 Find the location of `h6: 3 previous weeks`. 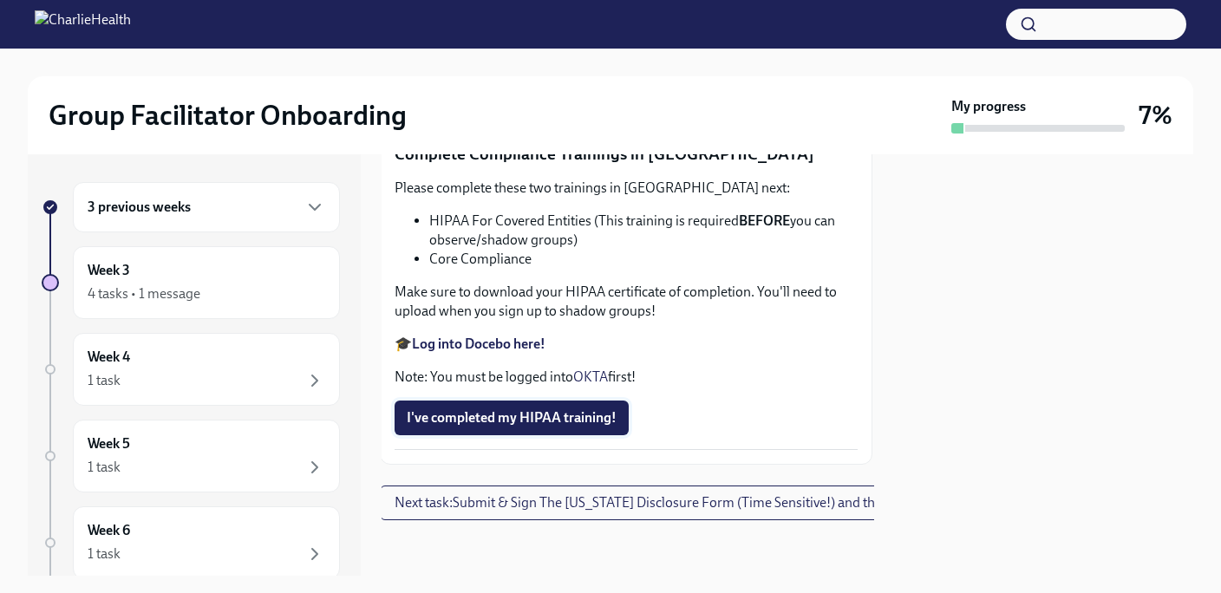

h6: 3 previous weeks is located at coordinates (139, 207).